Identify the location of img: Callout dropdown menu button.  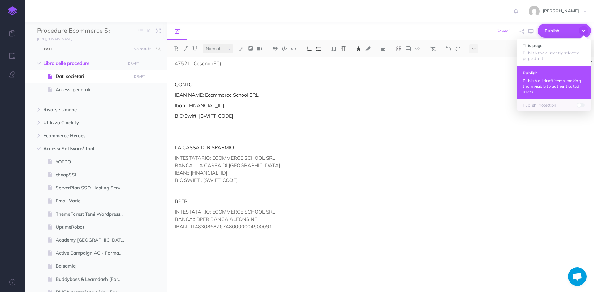
(418, 49).